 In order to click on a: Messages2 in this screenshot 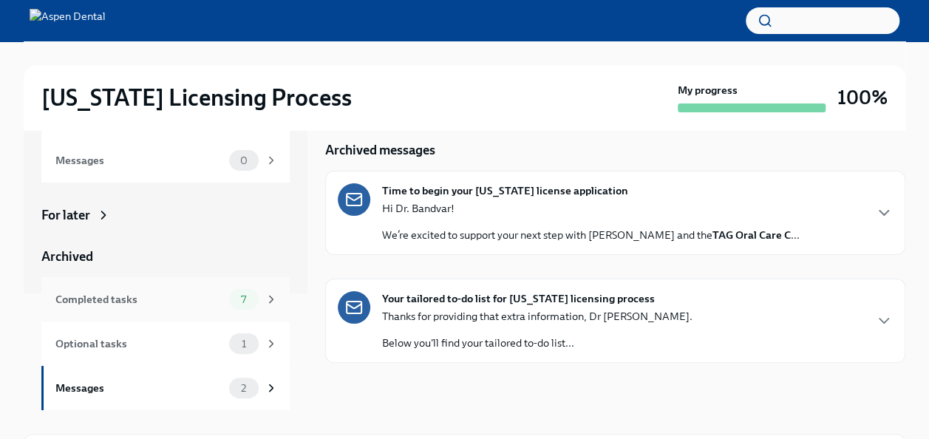, I will do `click(166, 388)`.